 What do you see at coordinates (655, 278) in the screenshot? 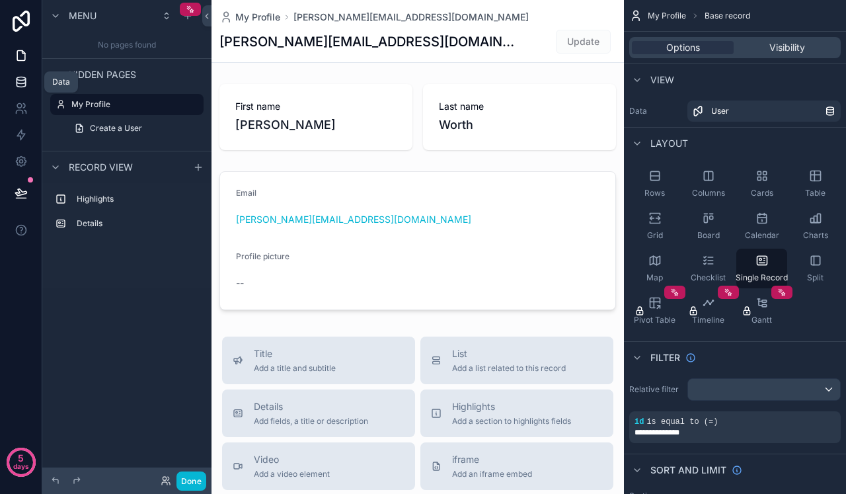
I see `span: Map` at bounding box center [655, 278].